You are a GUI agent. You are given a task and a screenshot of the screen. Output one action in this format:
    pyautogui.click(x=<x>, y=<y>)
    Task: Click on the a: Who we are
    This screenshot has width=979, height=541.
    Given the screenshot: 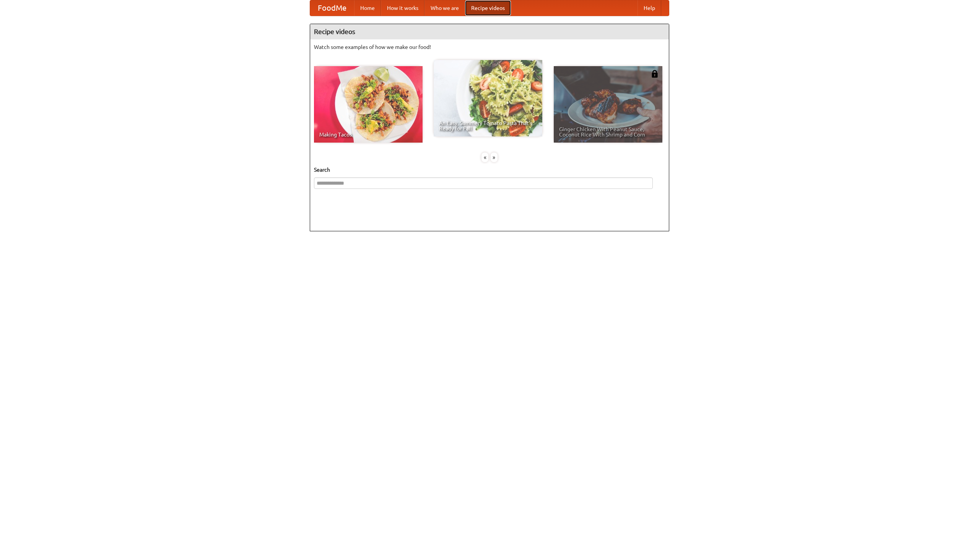 What is the action you would take?
    pyautogui.click(x=445, y=8)
    